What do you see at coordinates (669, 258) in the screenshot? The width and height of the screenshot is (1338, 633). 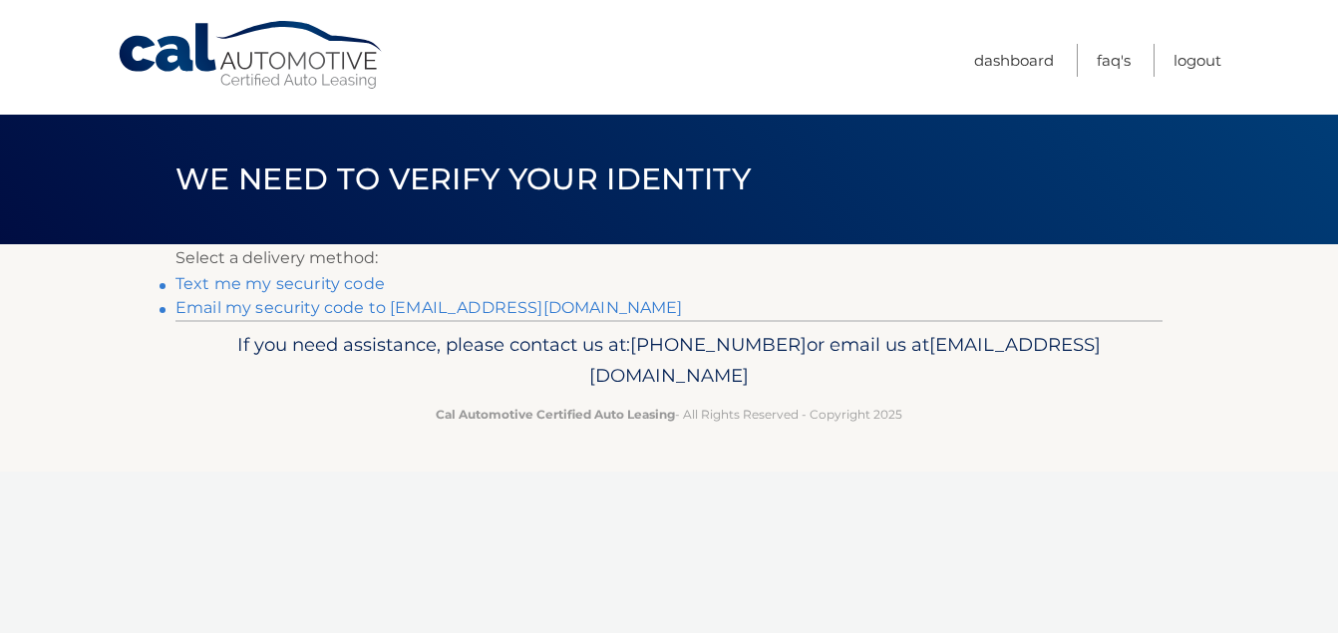 I see `p: Select a delivery method:` at bounding box center [669, 258].